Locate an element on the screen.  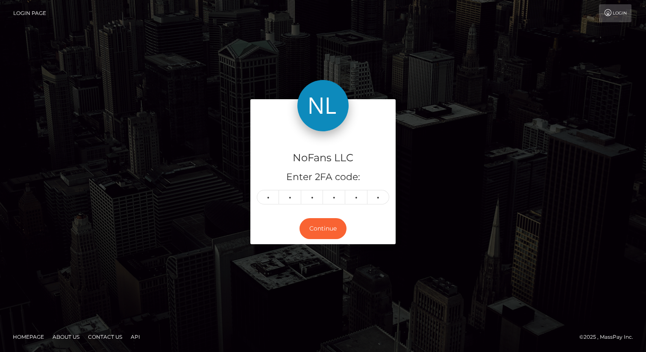
h4: NoFans LLC is located at coordinates (323, 158).